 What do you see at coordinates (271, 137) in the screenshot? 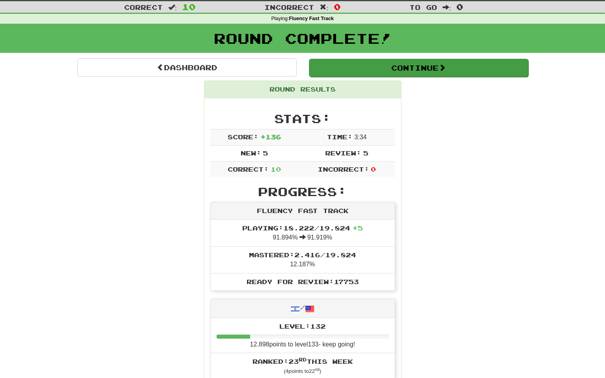
I see `span: + 136` at bounding box center [271, 137].